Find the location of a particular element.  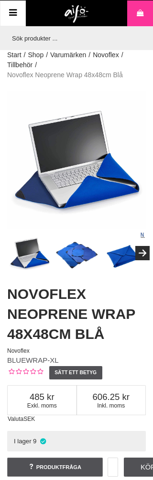

button: Next is located at coordinates (142, 253).